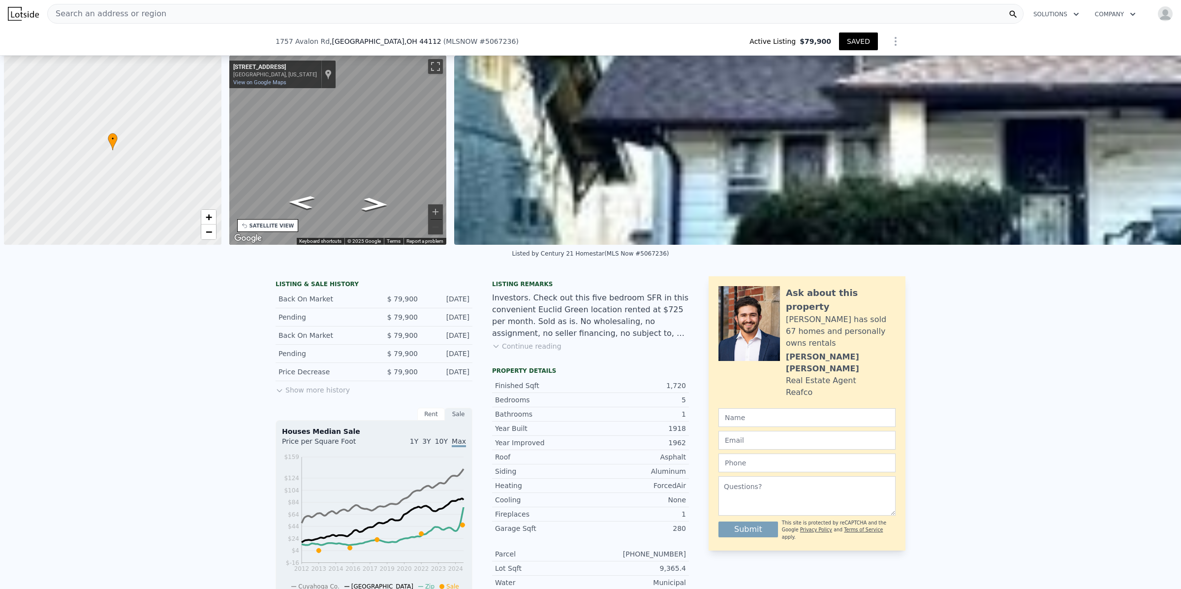 This screenshot has width=1181, height=589. I want to click on div: Price per Square Foot, so click(328, 444).